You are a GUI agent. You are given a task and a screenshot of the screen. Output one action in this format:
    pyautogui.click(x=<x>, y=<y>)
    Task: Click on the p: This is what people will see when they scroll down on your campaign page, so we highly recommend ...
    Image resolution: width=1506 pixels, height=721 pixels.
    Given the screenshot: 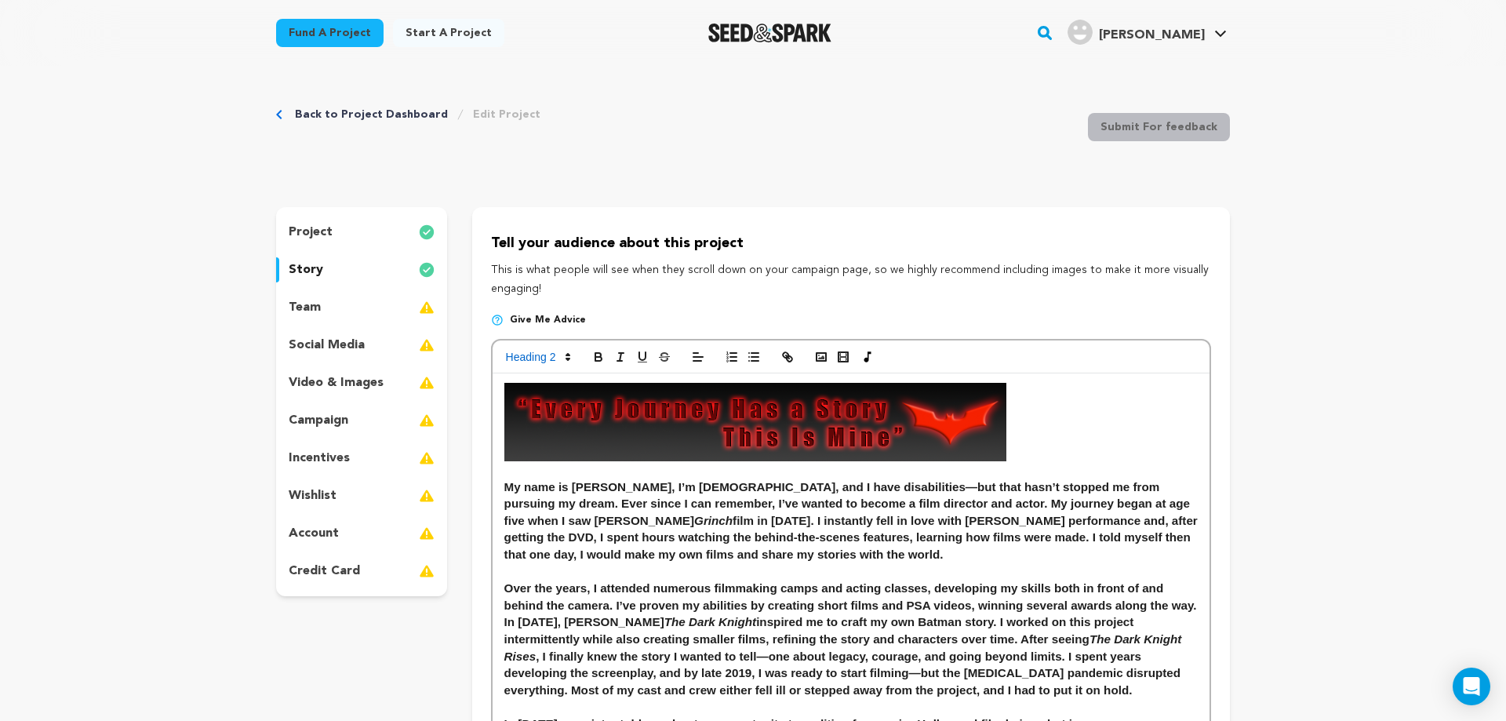 What is the action you would take?
    pyautogui.click(x=851, y=280)
    